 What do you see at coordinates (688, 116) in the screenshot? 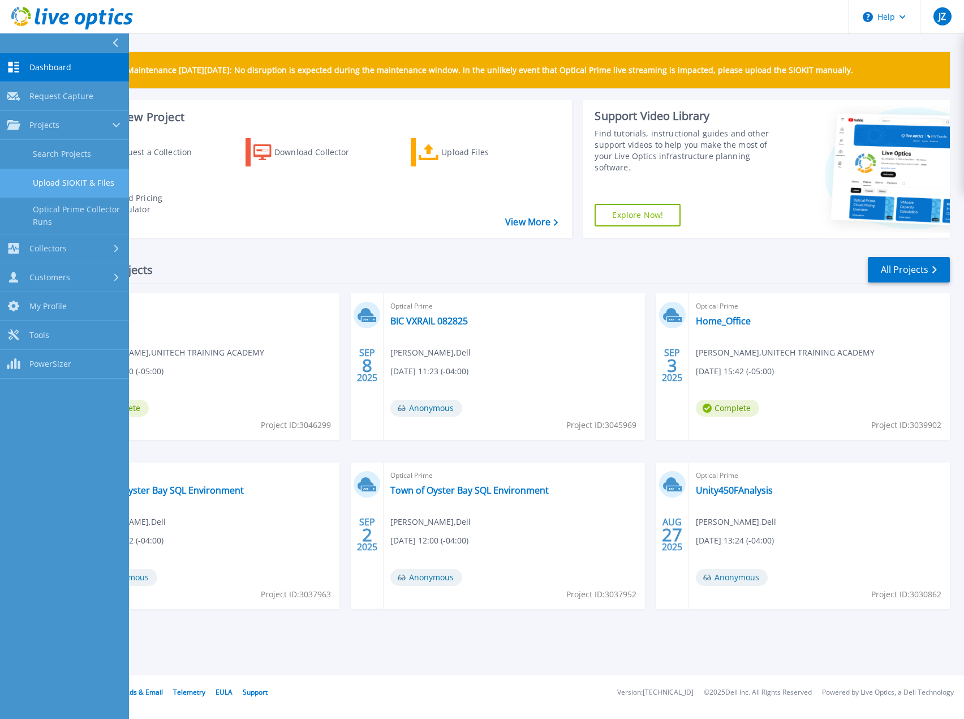
I see `div: Support Video Library` at bounding box center [688, 116].